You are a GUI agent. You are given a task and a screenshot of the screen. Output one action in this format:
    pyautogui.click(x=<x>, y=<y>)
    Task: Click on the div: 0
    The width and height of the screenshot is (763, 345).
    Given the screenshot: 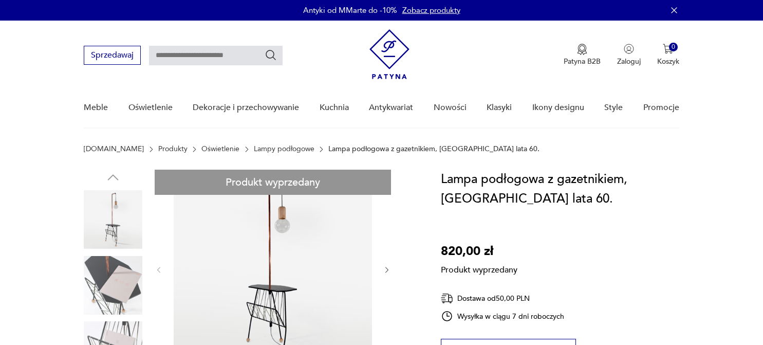 What is the action you would take?
    pyautogui.click(x=673, y=47)
    